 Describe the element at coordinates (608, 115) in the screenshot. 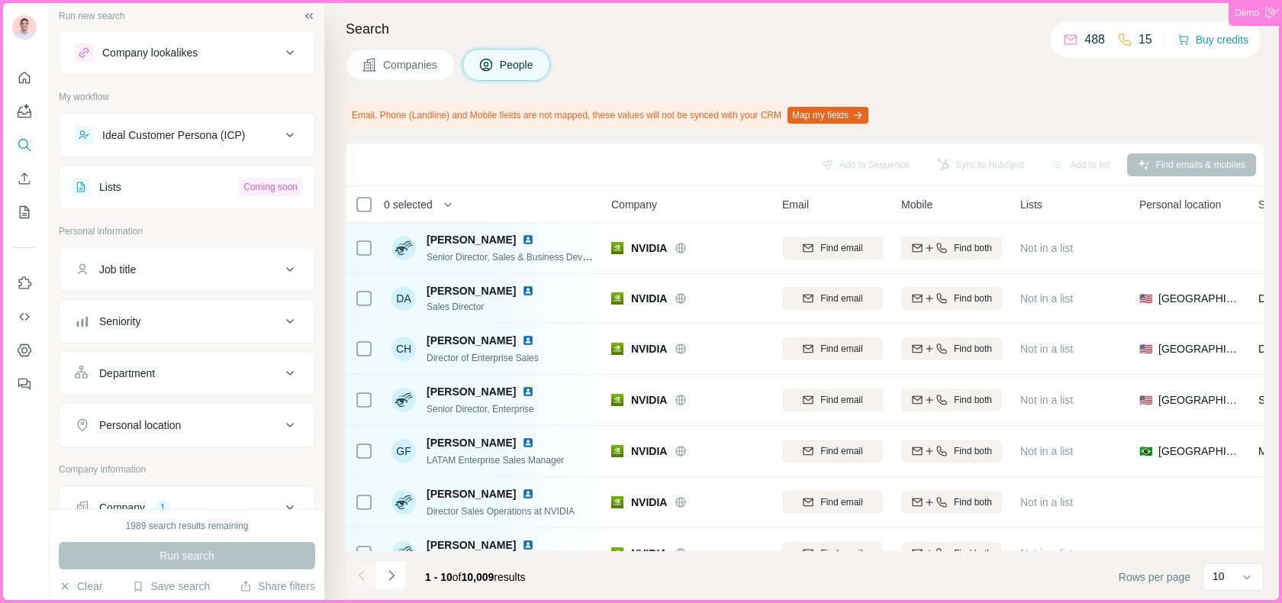

I see `div: Email, Phone (Landline) and Mobile fields are not mapped, these values will not be synced with yo...` at that location.